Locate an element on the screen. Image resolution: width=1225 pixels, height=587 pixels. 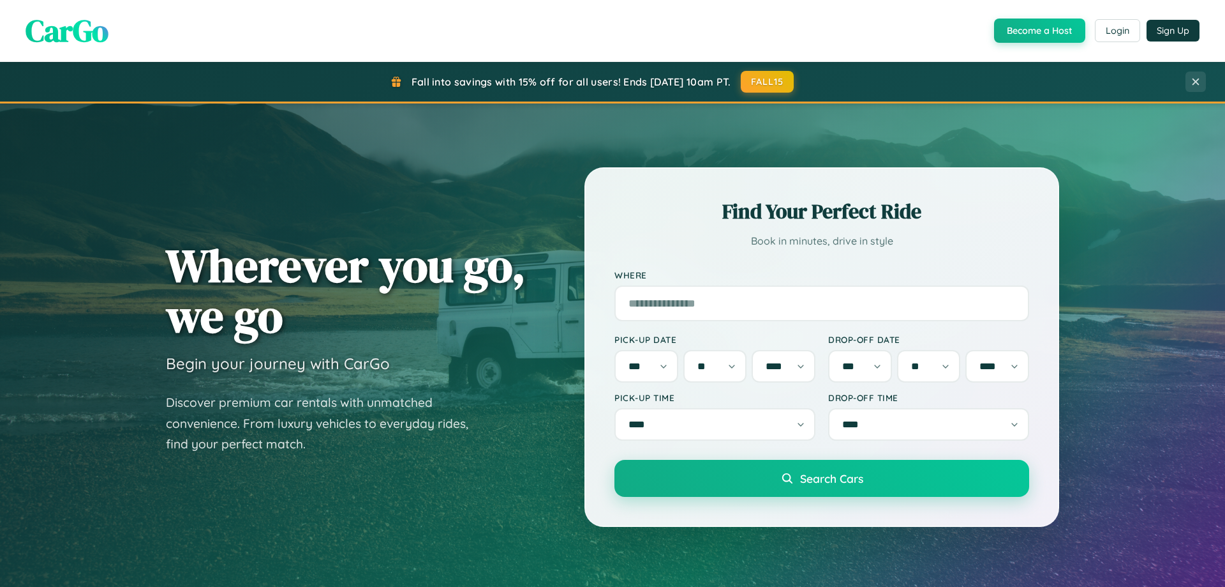
h2: Find Your Perfect Ride is located at coordinates (822, 211).